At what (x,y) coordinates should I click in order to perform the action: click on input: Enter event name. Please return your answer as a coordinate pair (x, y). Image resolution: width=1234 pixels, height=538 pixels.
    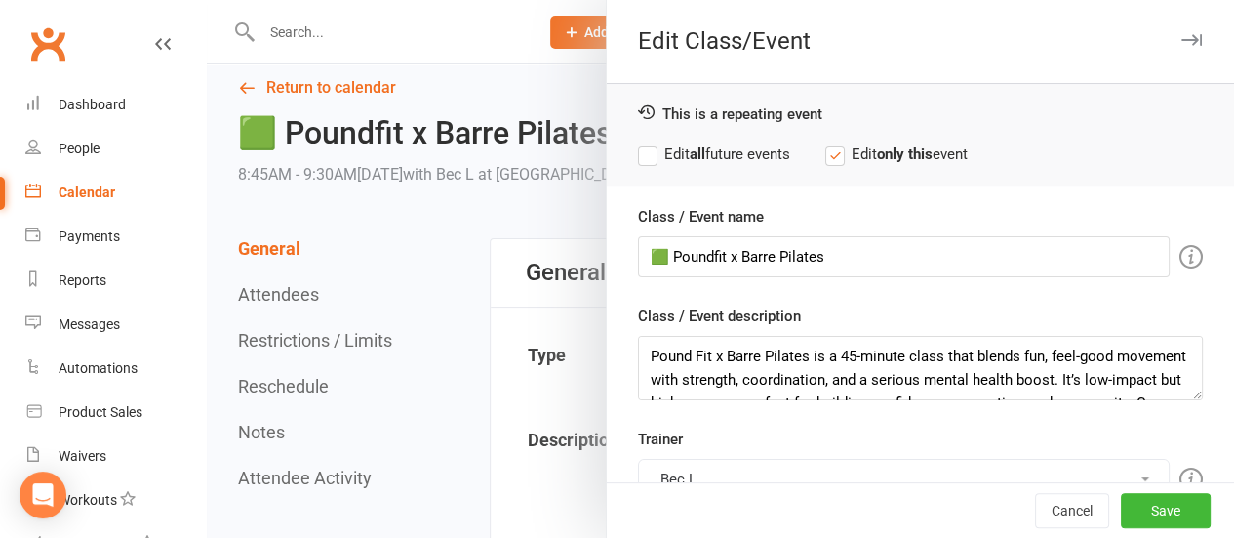
    Looking at the image, I should click on (903, 257).